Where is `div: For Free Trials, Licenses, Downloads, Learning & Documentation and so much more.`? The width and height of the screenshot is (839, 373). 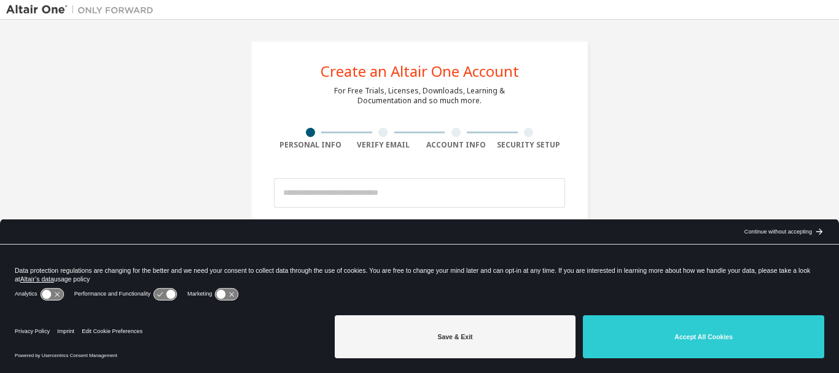 div: For Free Trials, Licenses, Downloads, Learning & Documentation and so much more. is located at coordinates (419, 96).